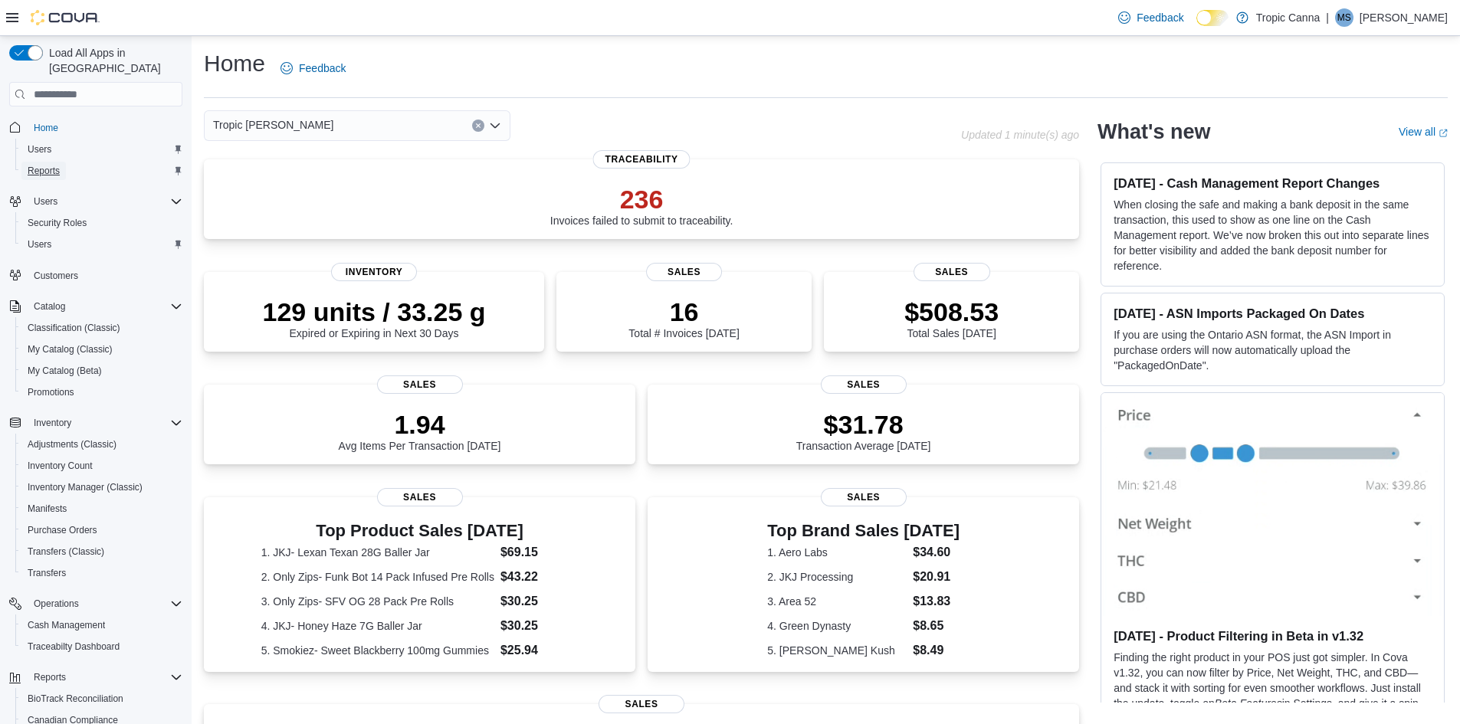  I want to click on button: My Catalog (Beta), so click(102, 371).